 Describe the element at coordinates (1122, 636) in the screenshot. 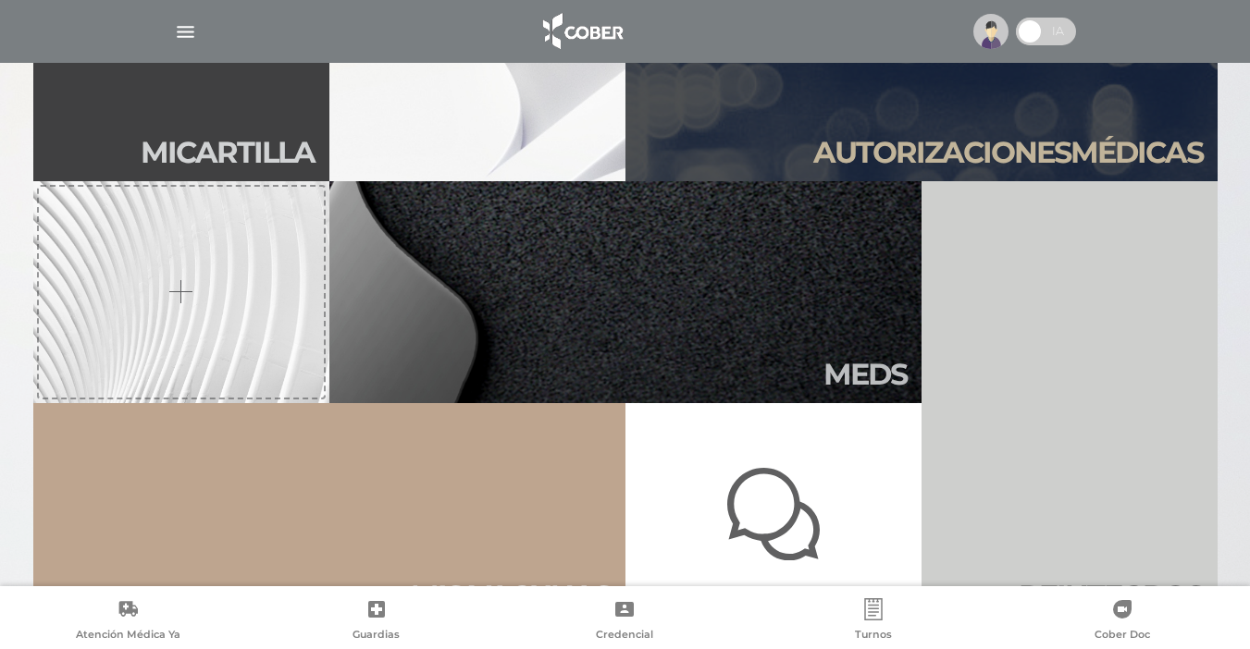

I see `span: Cober Doc` at that location.